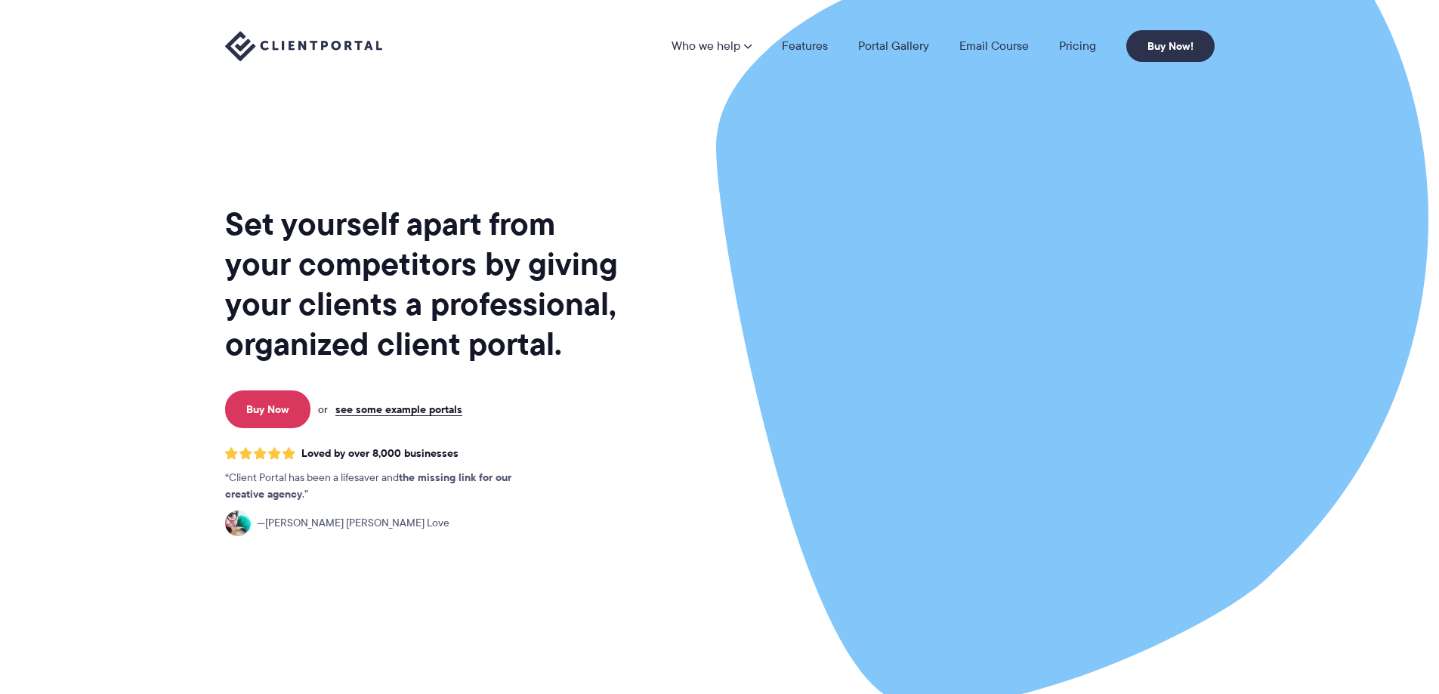  What do you see at coordinates (994, 46) in the screenshot?
I see `a: Email Course` at bounding box center [994, 46].